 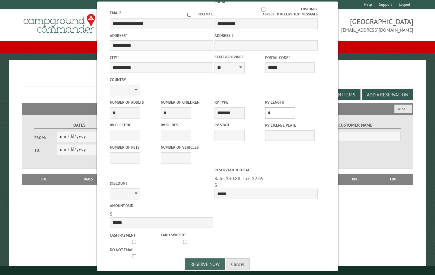 I want to click on label: Discount, so click(x=161, y=183).